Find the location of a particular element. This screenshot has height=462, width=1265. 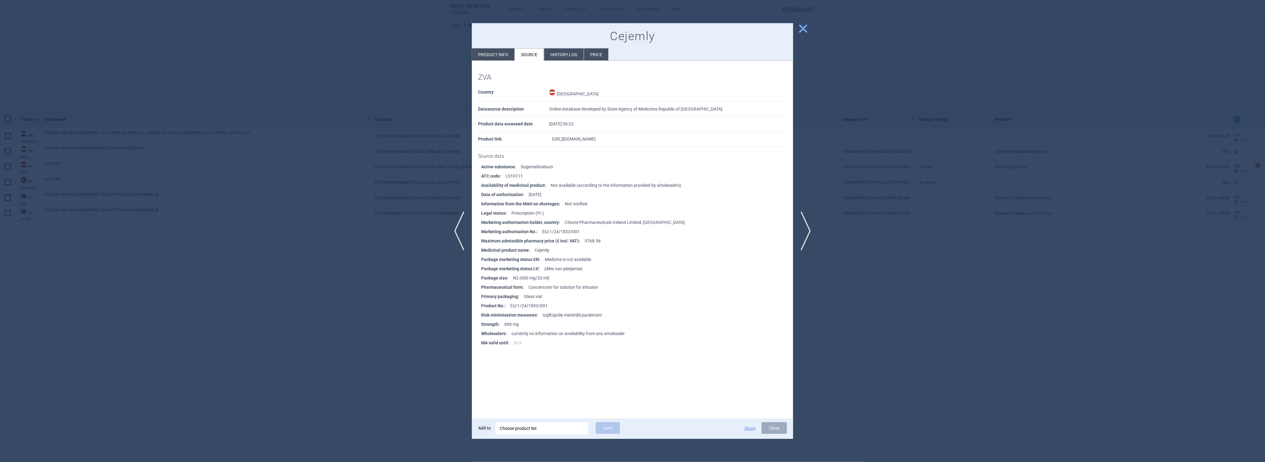

p: Add to is located at coordinates (484, 428).